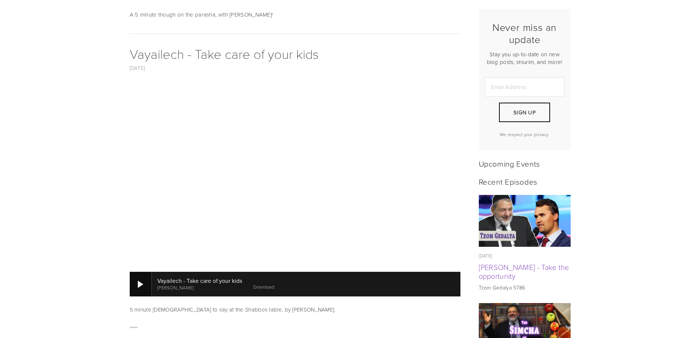  Describe the element at coordinates (524, 112) in the screenshot. I see `button: Sign Up` at that location.